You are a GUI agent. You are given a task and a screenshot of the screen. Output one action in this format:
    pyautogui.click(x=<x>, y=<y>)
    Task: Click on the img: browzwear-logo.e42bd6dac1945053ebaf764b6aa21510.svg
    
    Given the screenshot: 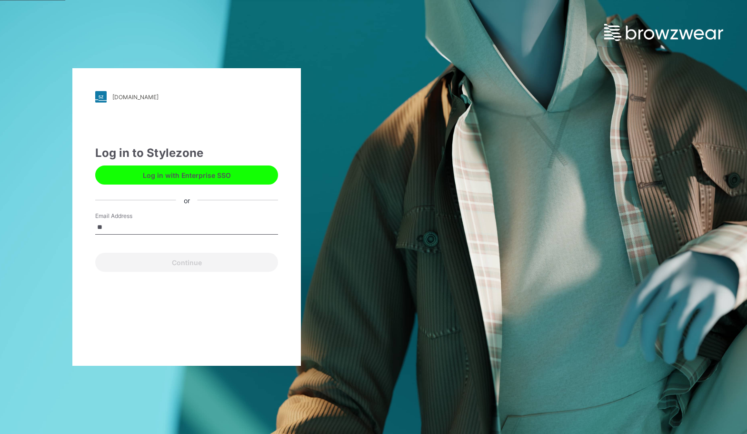 What is the action you would take?
    pyautogui.click(x=664, y=32)
    